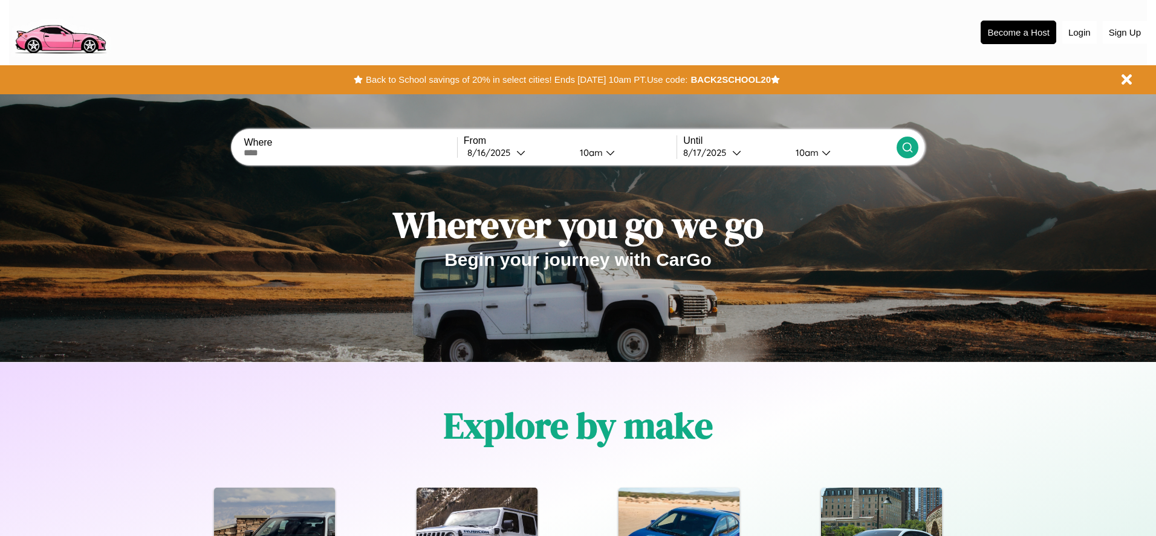 The width and height of the screenshot is (1156, 536). What do you see at coordinates (707, 152) in the screenshot?
I see `div: 8 / 17 / 2025` at bounding box center [707, 152].